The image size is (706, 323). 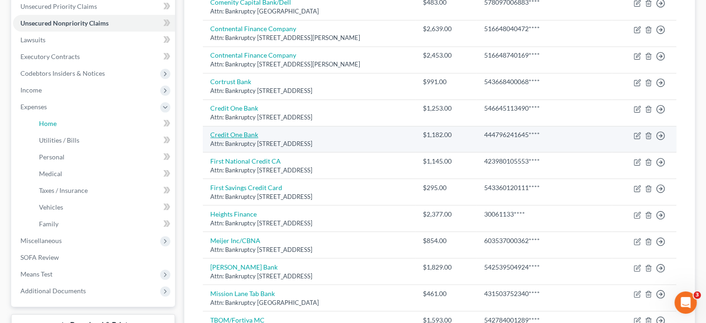 I want to click on a: Unsecured Nonpriority Claims, so click(x=94, y=23).